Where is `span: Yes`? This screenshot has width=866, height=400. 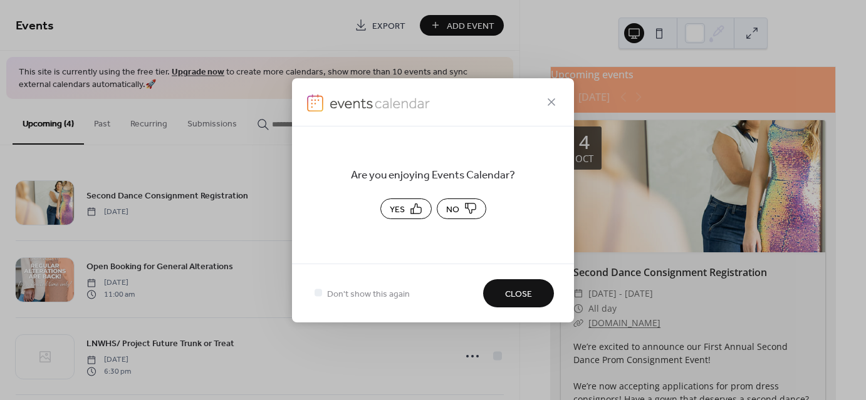
span: Yes is located at coordinates (397, 209).